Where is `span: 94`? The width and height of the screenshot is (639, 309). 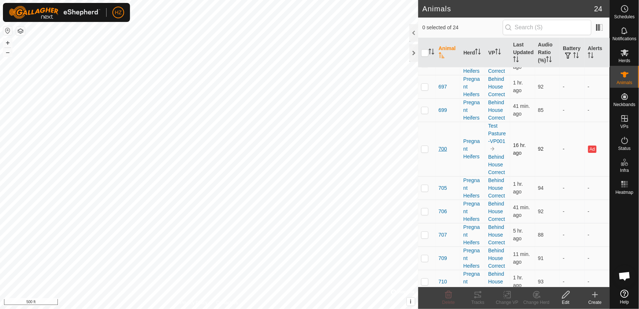 span: 94 is located at coordinates (541, 188).